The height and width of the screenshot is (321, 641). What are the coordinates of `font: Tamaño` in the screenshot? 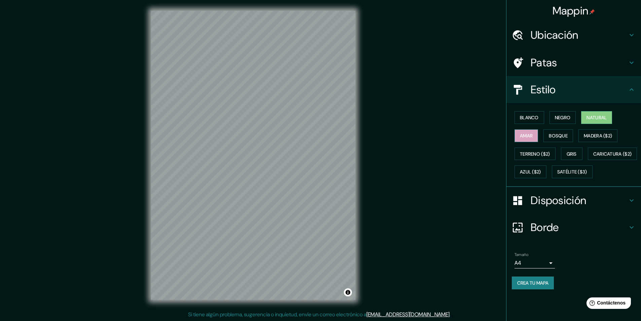 It's located at (521, 254).